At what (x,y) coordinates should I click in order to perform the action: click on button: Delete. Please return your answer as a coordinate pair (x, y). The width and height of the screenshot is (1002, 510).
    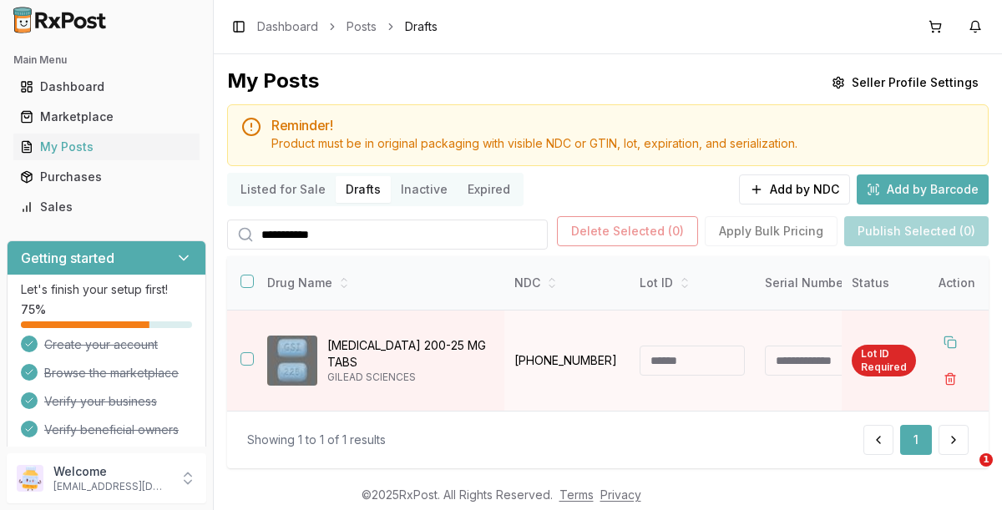
    Looking at the image, I should click on (951, 379).